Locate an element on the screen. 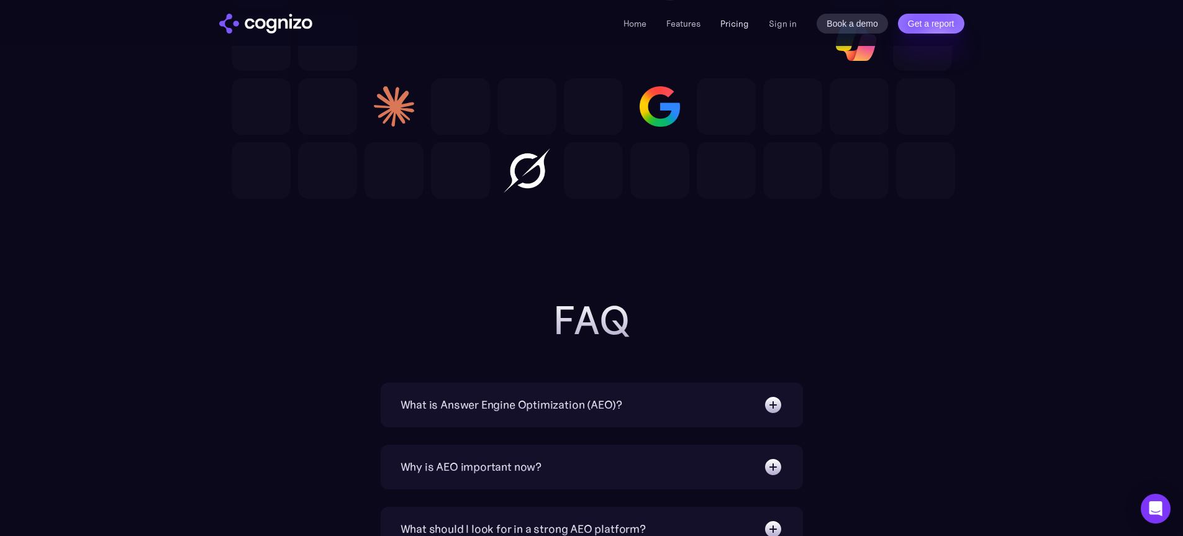 This screenshot has width=1183, height=536. a: Sign in is located at coordinates (783, 24).